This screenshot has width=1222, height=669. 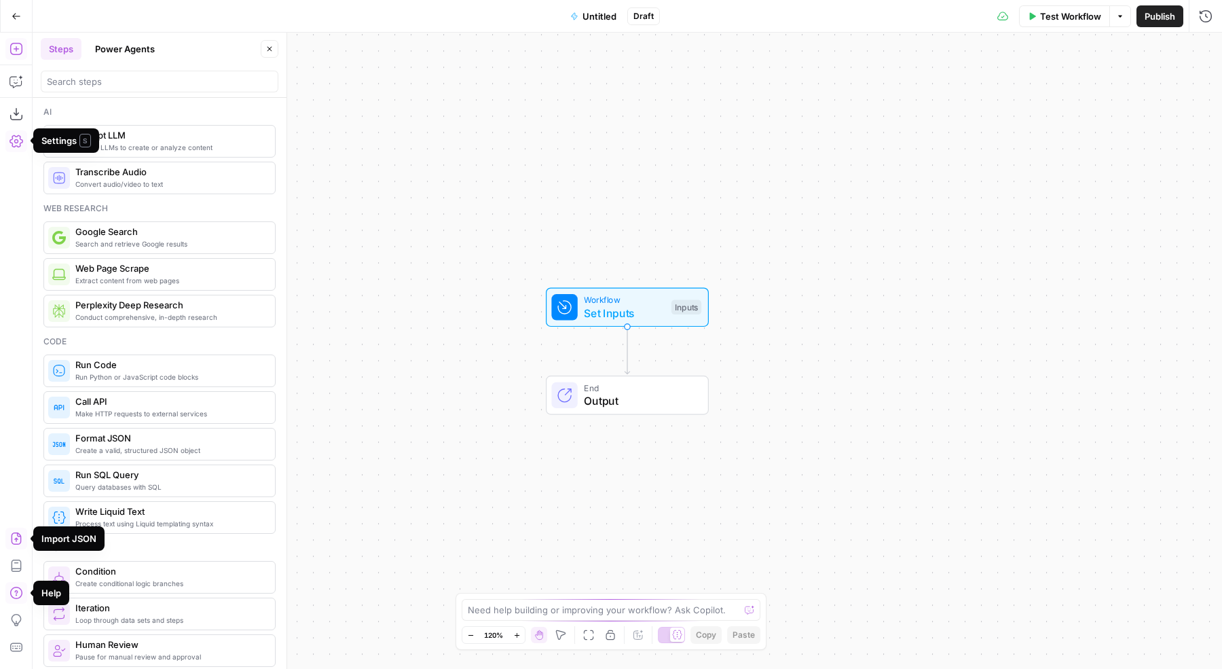 I want to click on span: Make HTTP requests to external services, so click(x=170, y=414).